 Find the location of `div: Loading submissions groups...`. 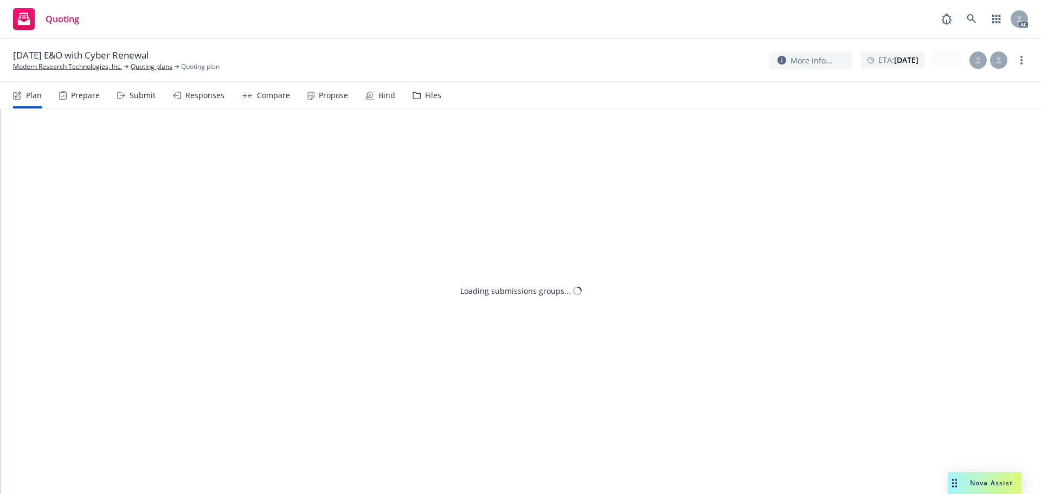

div: Loading submissions groups... is located at coordinates (516, 291).